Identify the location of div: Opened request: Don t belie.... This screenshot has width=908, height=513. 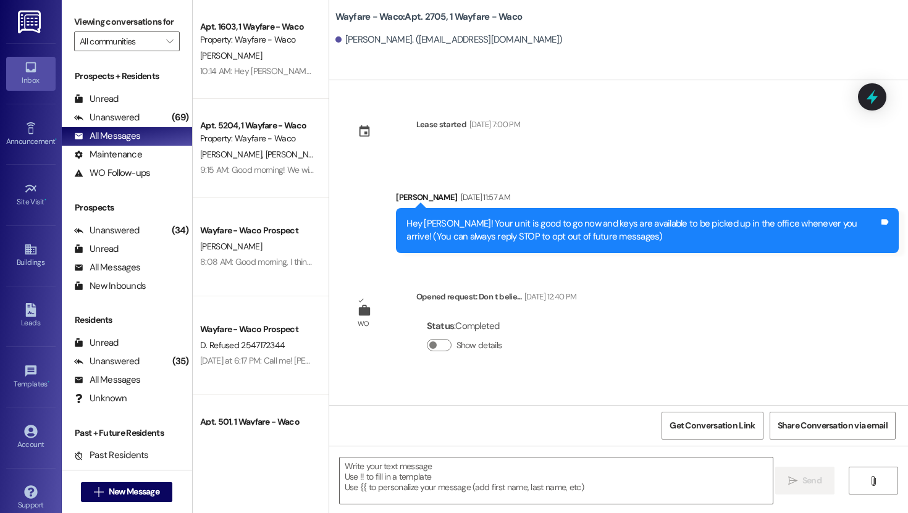
(497, 299).